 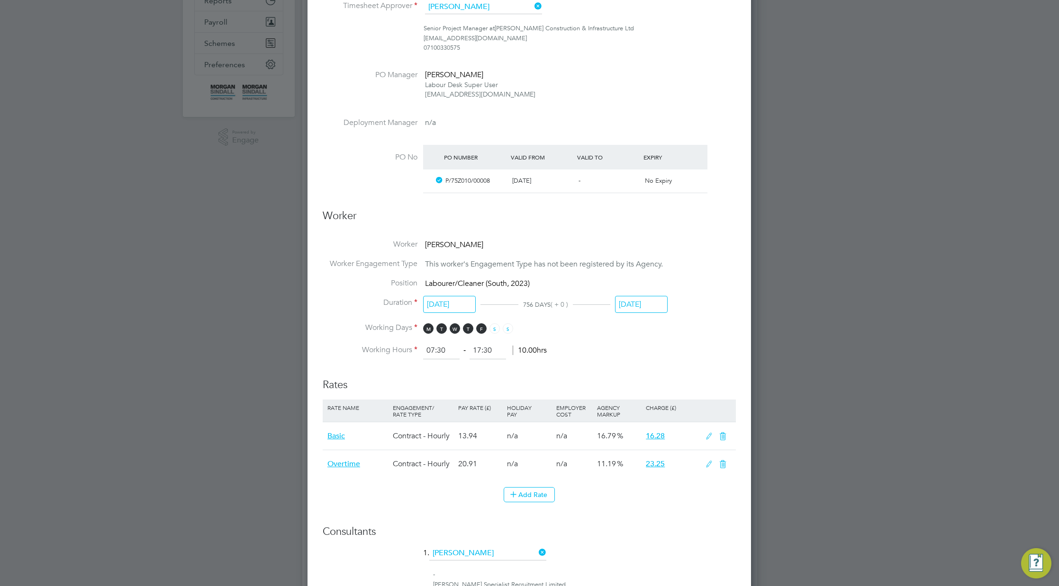 What do you see at coordinates (619, 411) in the screenshot?
I see `div: Agency Markup` at bounding box center [619, 411].